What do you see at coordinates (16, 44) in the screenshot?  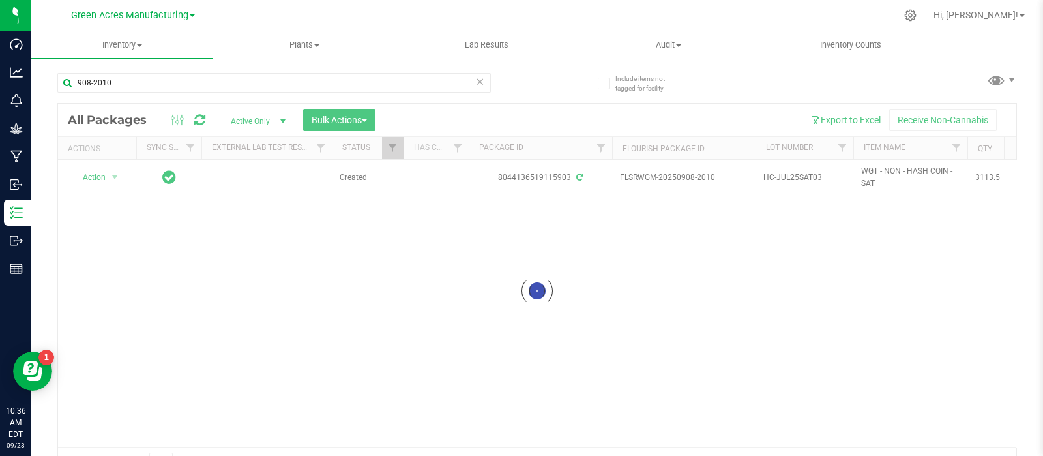 I see `inline-svg: Dashboard` at bounding box center [16, 44].